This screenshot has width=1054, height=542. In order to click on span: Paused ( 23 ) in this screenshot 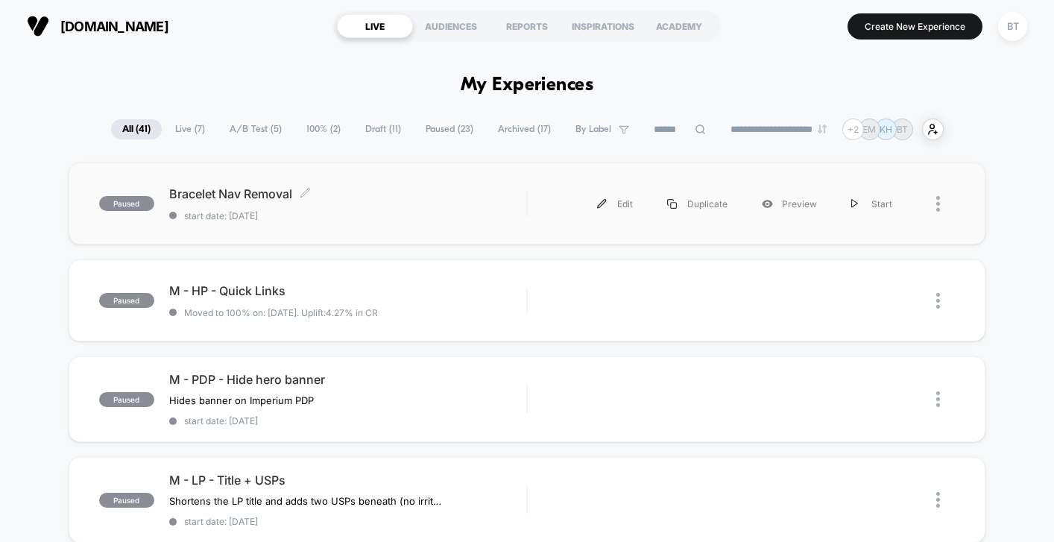, I will do `click(450, 129)`.